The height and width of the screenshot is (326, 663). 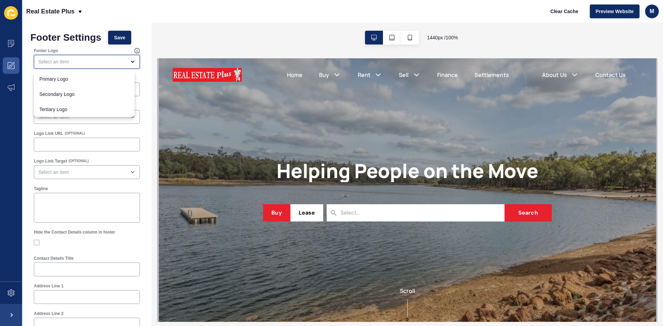 What do you see at coordinates (41, 189) in the screenshot?
I see `label: Tagline` at bounding box center [41, 189].